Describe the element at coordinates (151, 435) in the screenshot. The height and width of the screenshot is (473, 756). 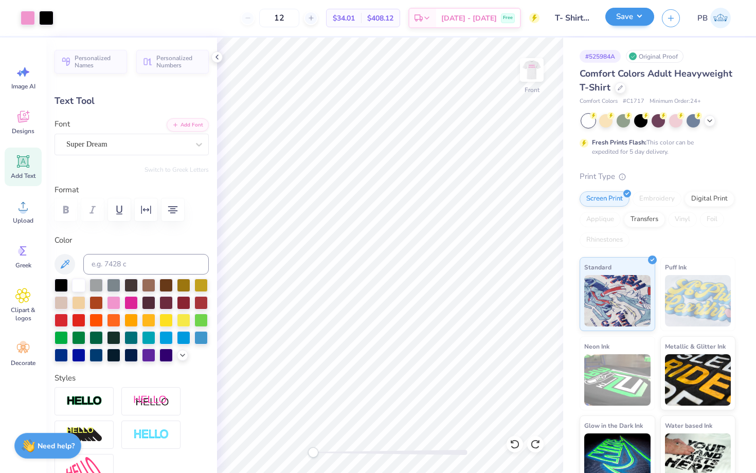
I see `img: Negative Space` at that location.